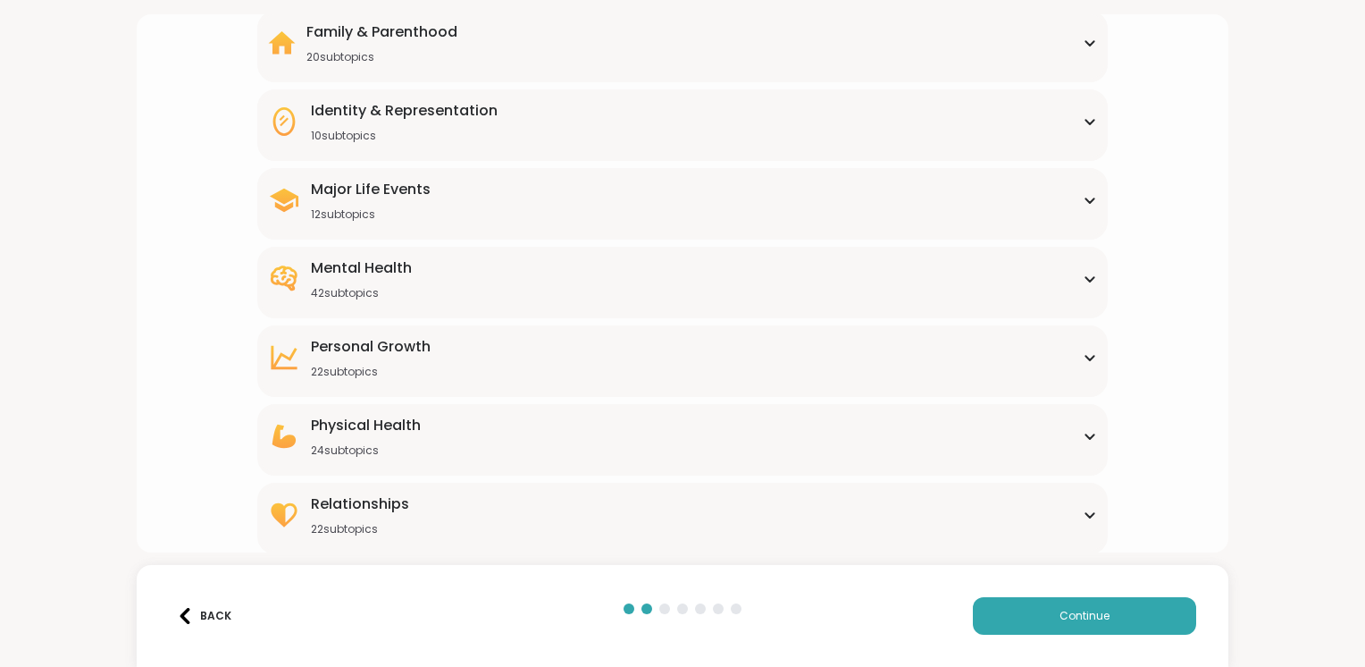 The height and width of the screenshot is (667, 1365). I want to click on div: Mental Health, so click(361, 268).